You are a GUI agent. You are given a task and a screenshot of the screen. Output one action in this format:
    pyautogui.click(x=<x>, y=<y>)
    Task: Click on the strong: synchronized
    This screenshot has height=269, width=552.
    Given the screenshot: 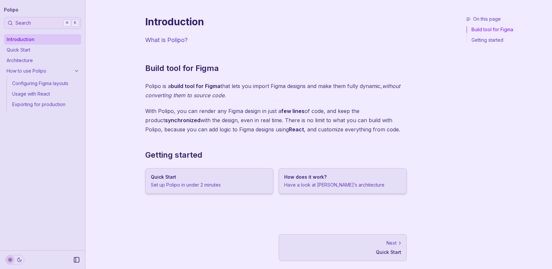 What is the action you would take?
    pyautogui.click(x=183, y=120)
    